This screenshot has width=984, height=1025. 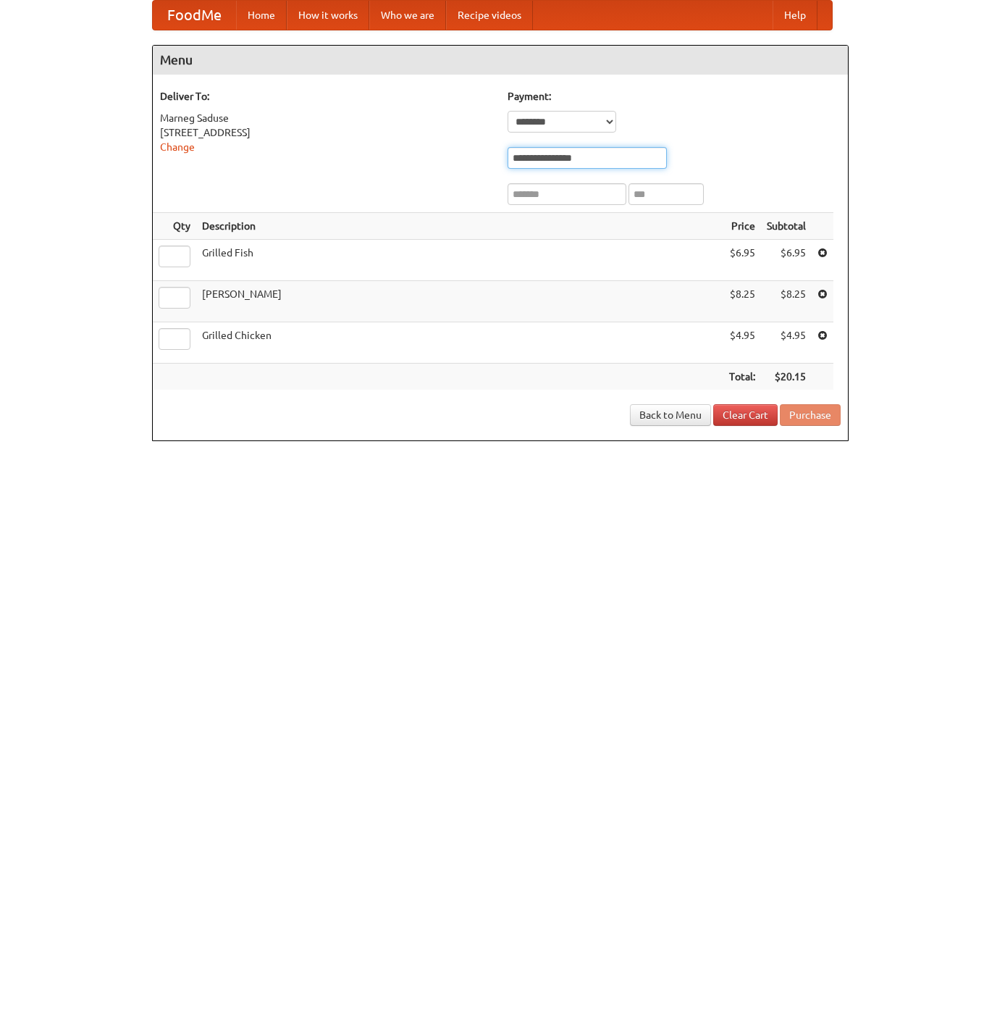 What do you see at coordinates (460, 343) in the screenshot?
I see `td: Grilled Chicken` at bounding box center [460, 343].